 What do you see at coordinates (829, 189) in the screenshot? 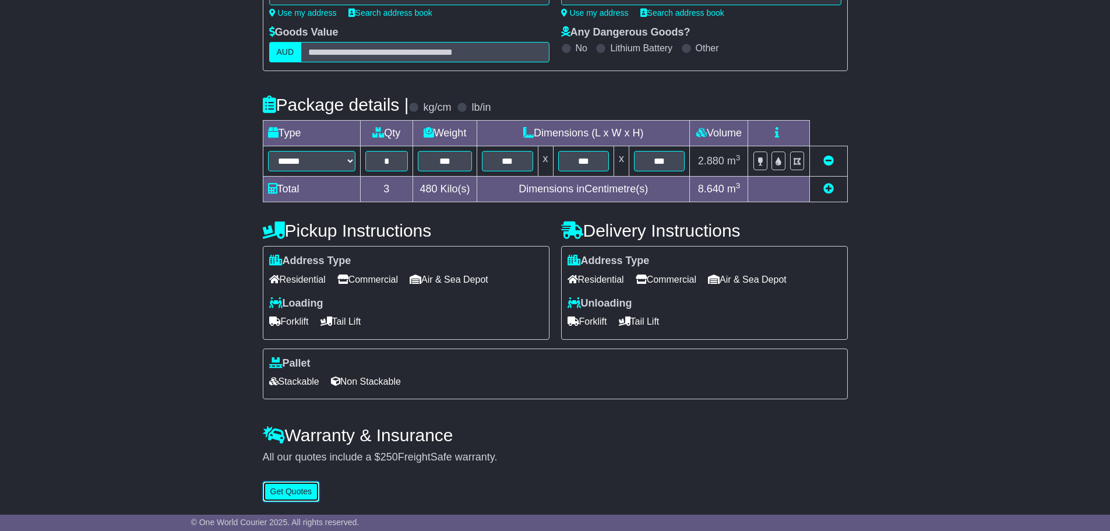
I see `a: Add new item` at bounding box center [829, 189].